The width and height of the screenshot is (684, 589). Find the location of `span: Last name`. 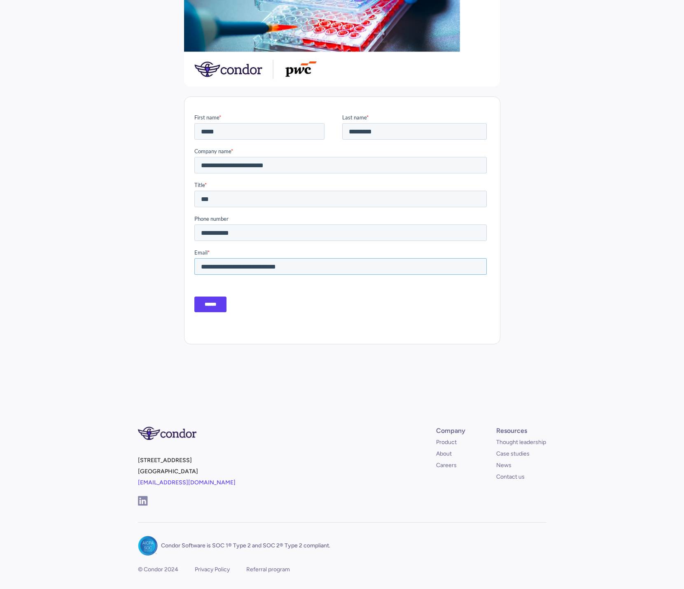

span: Last name is located at coordinates (160, 4).